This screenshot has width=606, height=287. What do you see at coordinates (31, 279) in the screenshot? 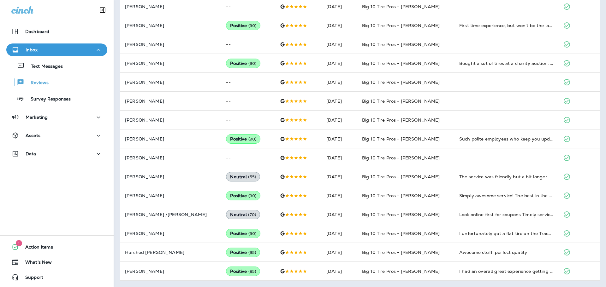
I see `span: Support` at bounding box center [31, 279].